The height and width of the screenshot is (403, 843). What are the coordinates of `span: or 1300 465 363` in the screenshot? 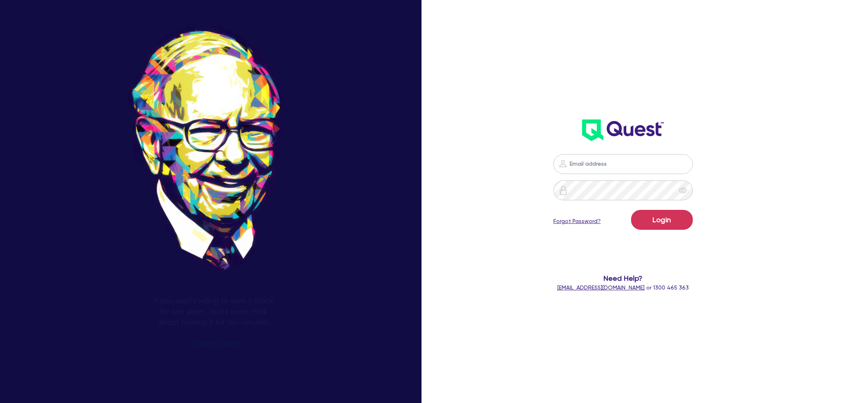 It's located at (623, 288).